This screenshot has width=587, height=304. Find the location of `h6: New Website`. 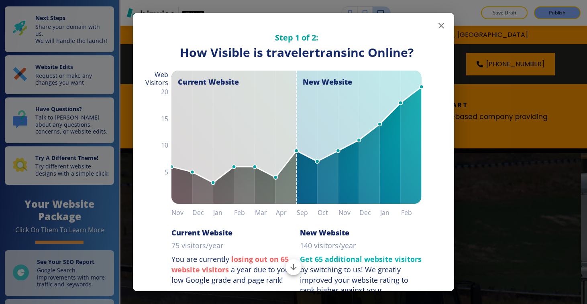

h6: New Website is located at coordinates (324, 233).